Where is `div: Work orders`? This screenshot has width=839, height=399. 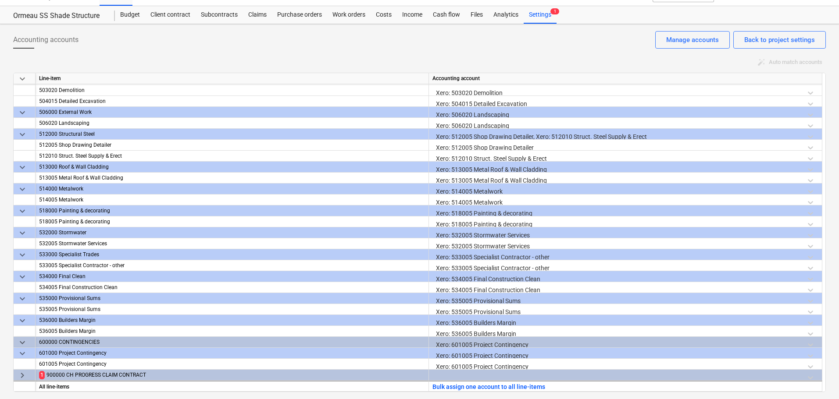
div: Work orders is located at coordinates (348, 15).